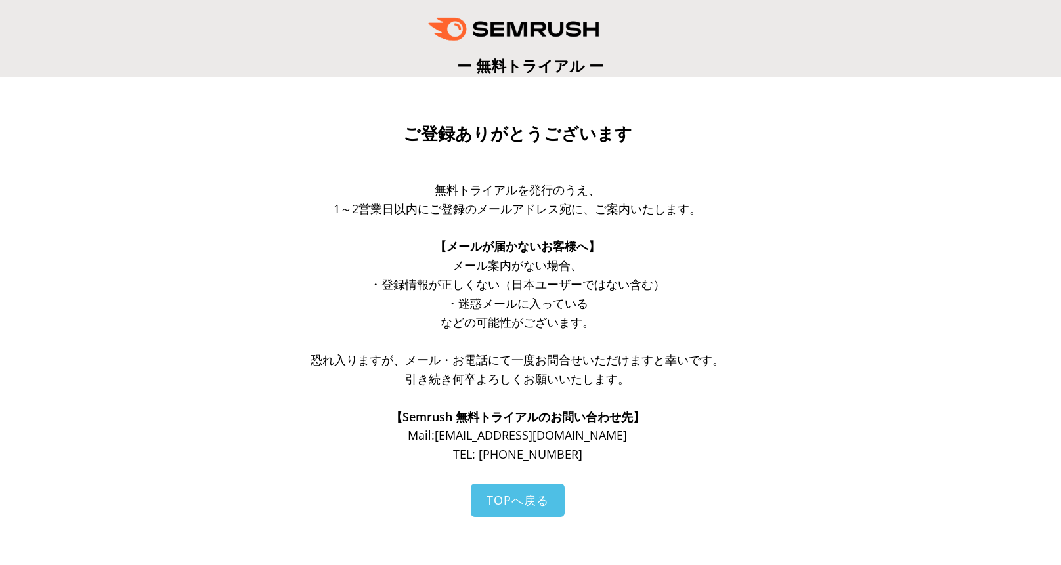  What do you see at coordinates (517, 500) in the screenshot?
I see `a: TOPへ戻る` at bounding box center [517, 500].